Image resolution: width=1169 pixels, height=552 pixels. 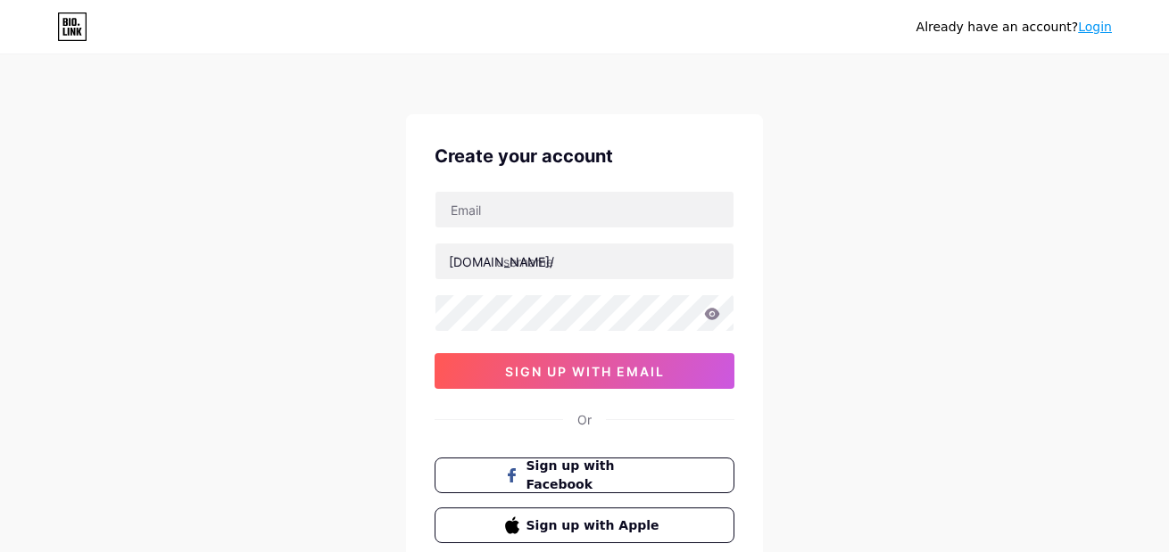 What do you see at coordinates (585, 526) in the screenshot?
I see `button: Sign up with Apple` at bounding box center [585, 526].